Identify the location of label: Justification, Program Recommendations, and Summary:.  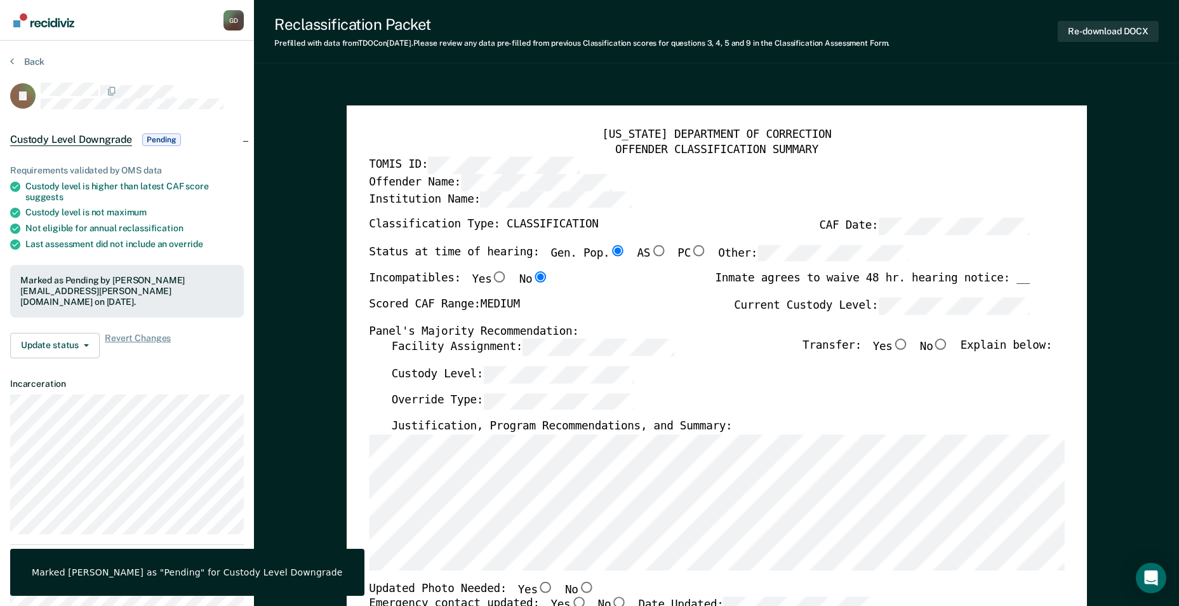
(561, 427).